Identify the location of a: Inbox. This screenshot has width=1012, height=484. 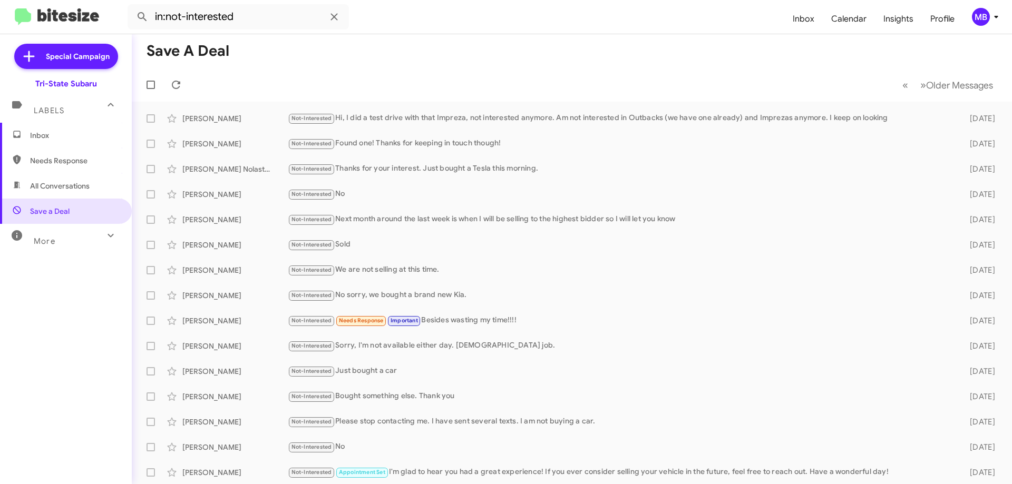
(803, 19).